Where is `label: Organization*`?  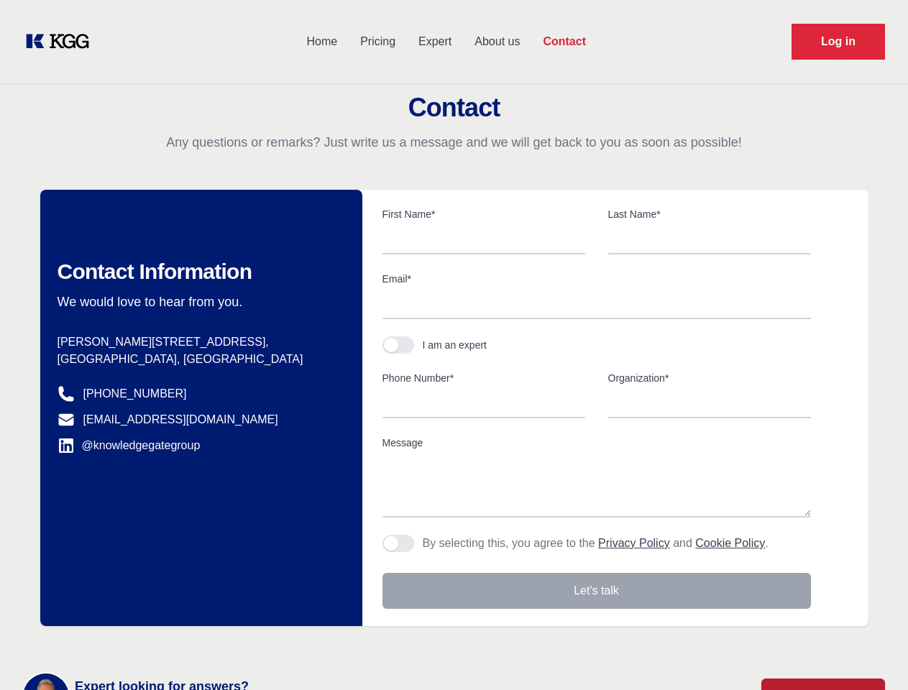 label: Organization* is located at coordinates (709, 378).